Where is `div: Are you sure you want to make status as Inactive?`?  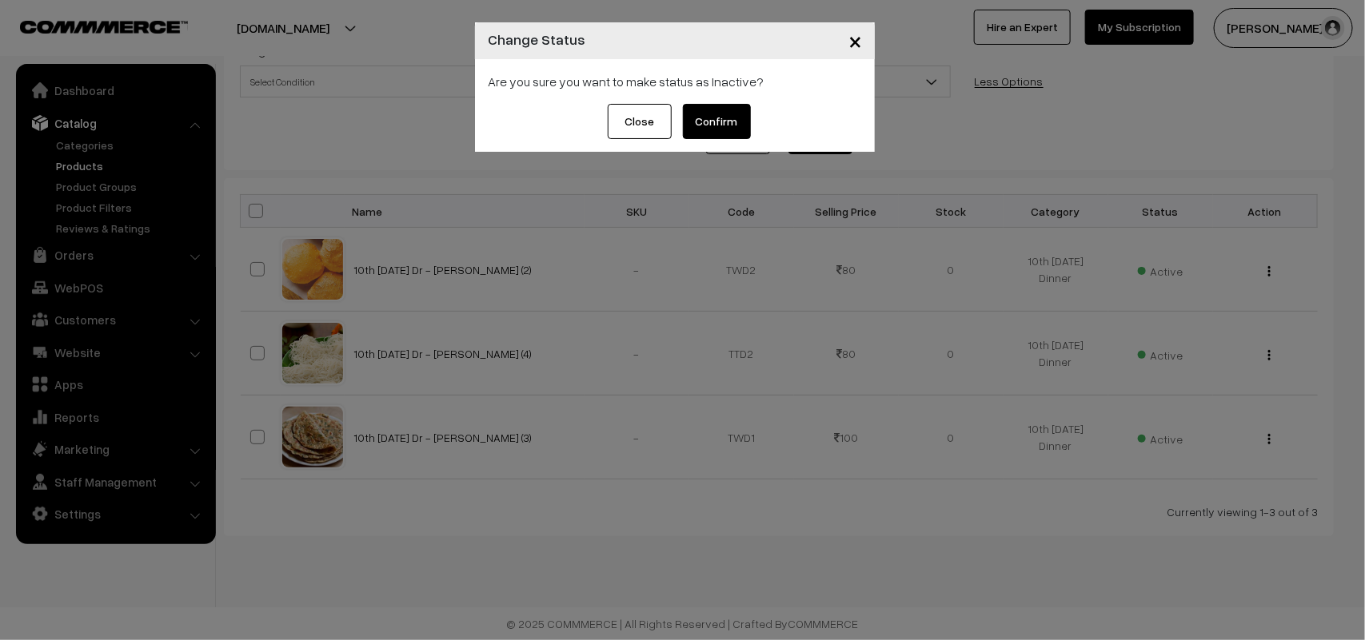 div: Are you sure you want to make status as Inactive? is located at coordinates (675, 82).